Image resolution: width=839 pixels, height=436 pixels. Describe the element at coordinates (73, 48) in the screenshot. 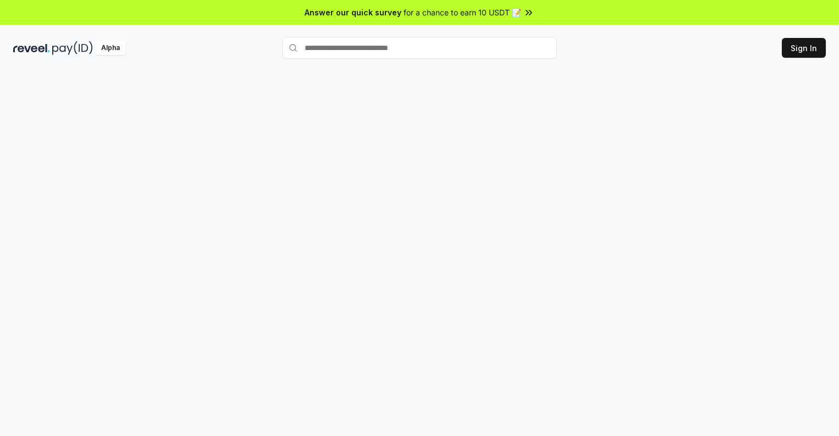

I see `img: pay_id` at that location.